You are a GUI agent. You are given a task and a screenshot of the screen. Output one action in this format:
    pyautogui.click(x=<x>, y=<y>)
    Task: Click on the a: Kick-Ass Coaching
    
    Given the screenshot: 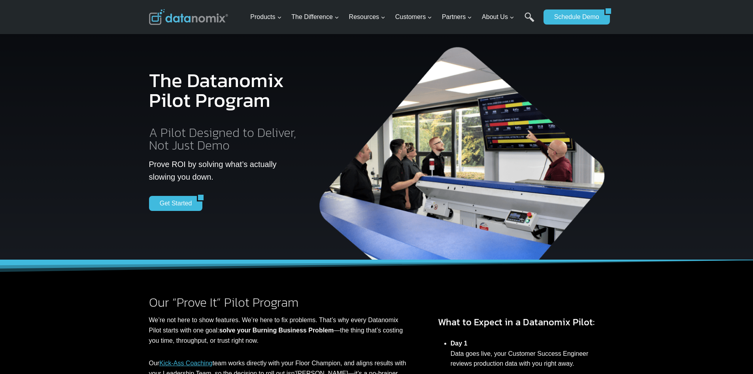 What is the action you would take?
    pyautogui.click(x=186, y=363)
    